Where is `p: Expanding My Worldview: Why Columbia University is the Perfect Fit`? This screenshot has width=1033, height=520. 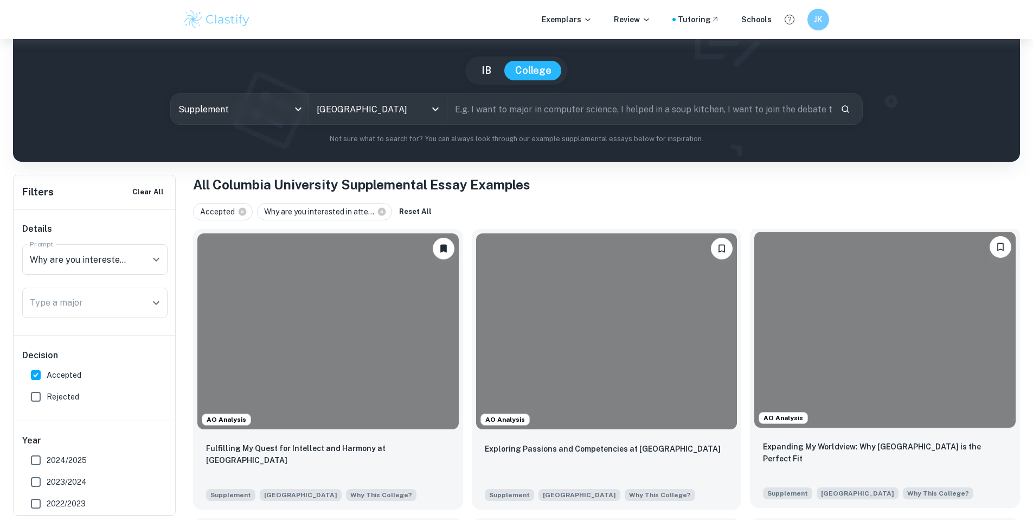 p: Expanding My Worldview: Why Columbia University is the Perfect Fit is located at coordinates (885, 452).